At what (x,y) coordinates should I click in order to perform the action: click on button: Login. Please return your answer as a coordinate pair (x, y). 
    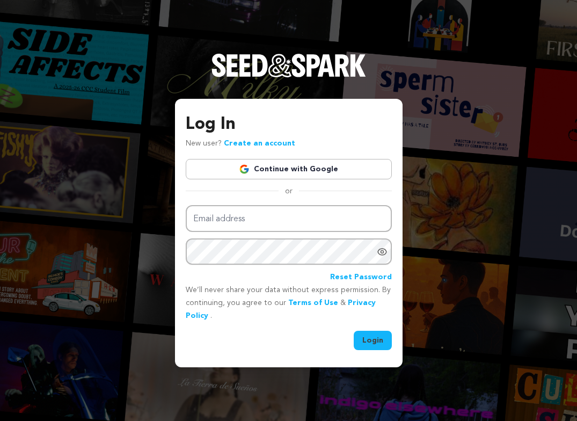
    Looking at the image, I should click on (372, 340).